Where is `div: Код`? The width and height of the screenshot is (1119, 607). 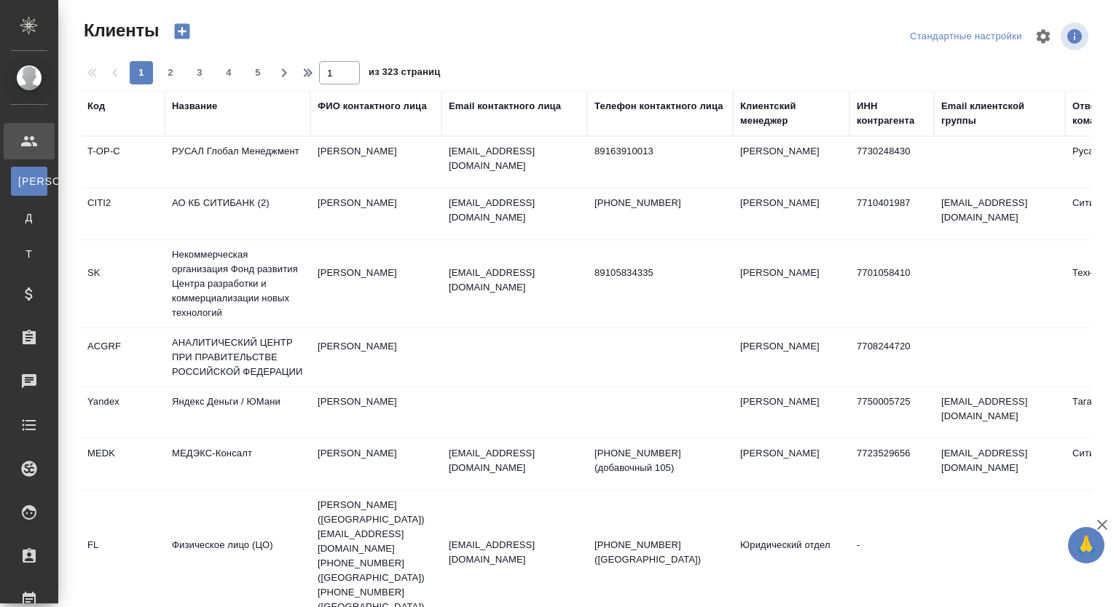 div: Код is located at coordinates (96, 106).